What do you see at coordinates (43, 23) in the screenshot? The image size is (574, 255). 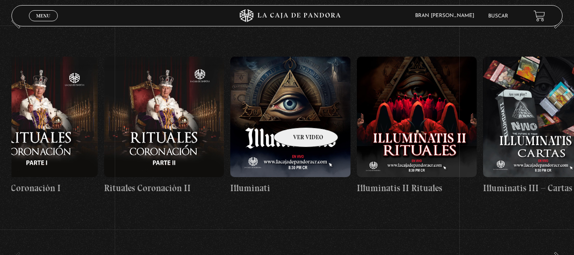 I see `span: Cerrar` at bounding box center [43, 23].